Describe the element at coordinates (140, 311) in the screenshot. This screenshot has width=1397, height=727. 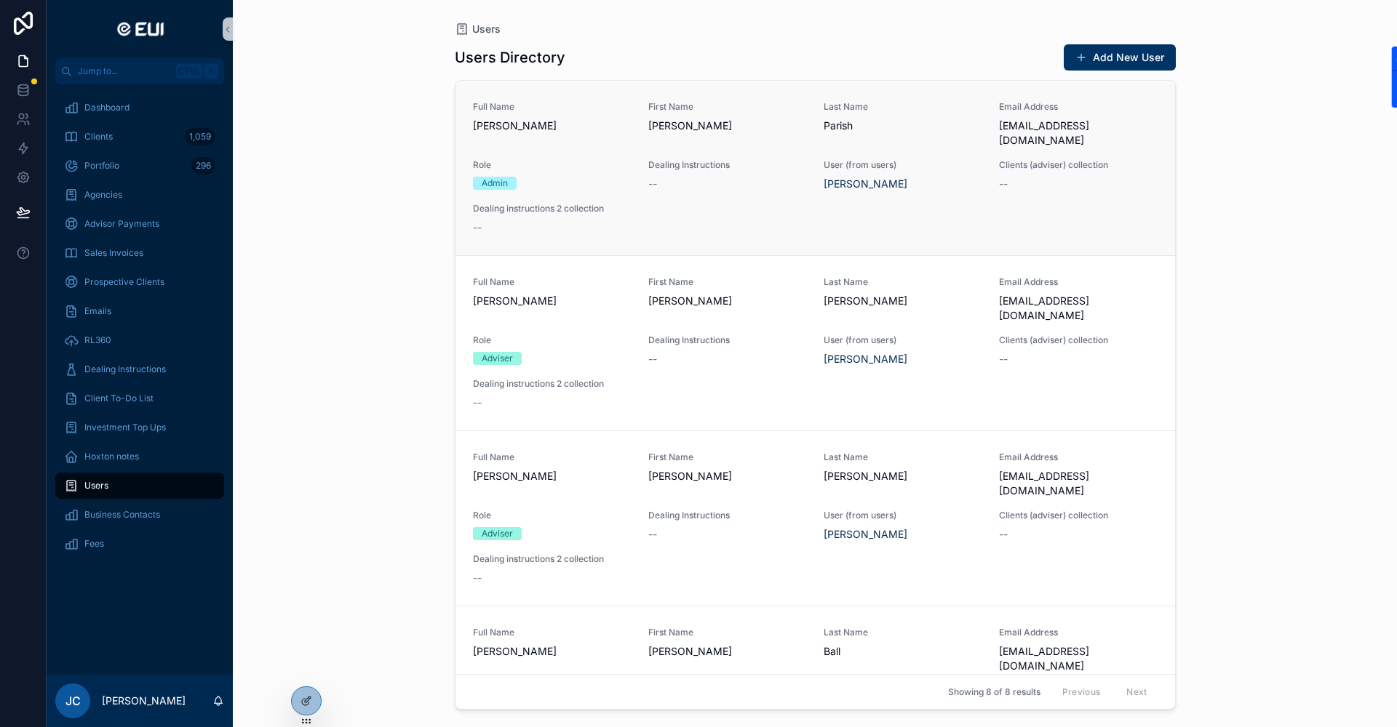
I see `a: Emails` at that location.